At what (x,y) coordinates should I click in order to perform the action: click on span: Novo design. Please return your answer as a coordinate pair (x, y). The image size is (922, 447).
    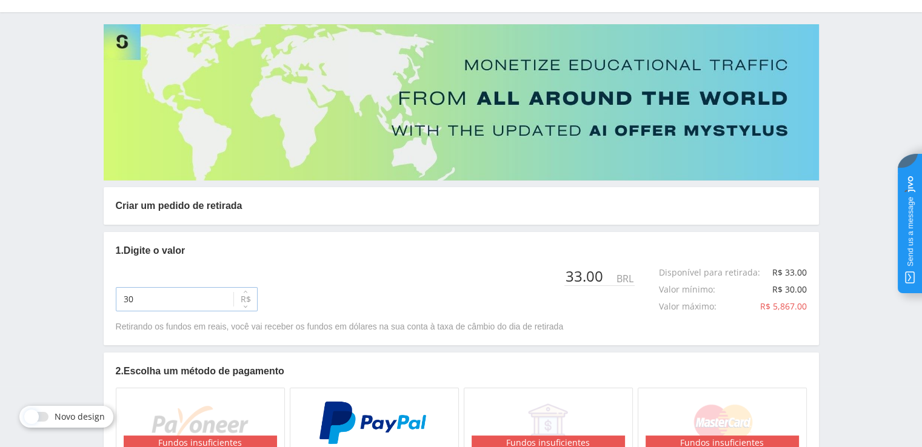
    Looking at the image, I should click on (79, 417).